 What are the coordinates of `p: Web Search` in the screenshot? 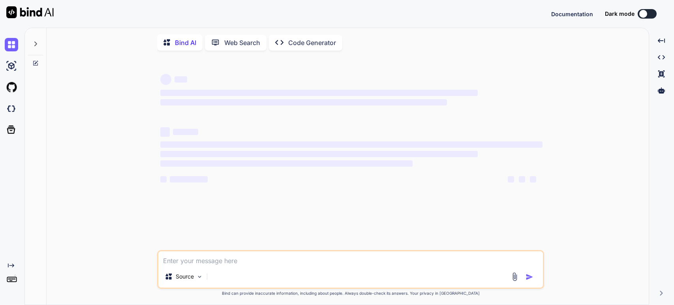 It's located at (242, 43).